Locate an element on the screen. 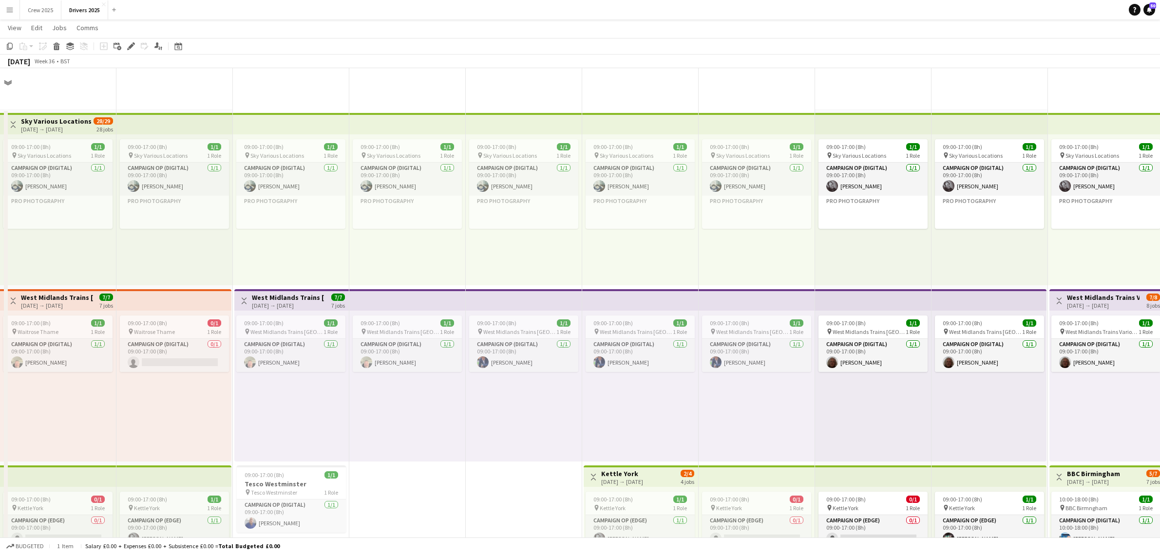  button: Crew 2025 is located at coordinates (40, 10).